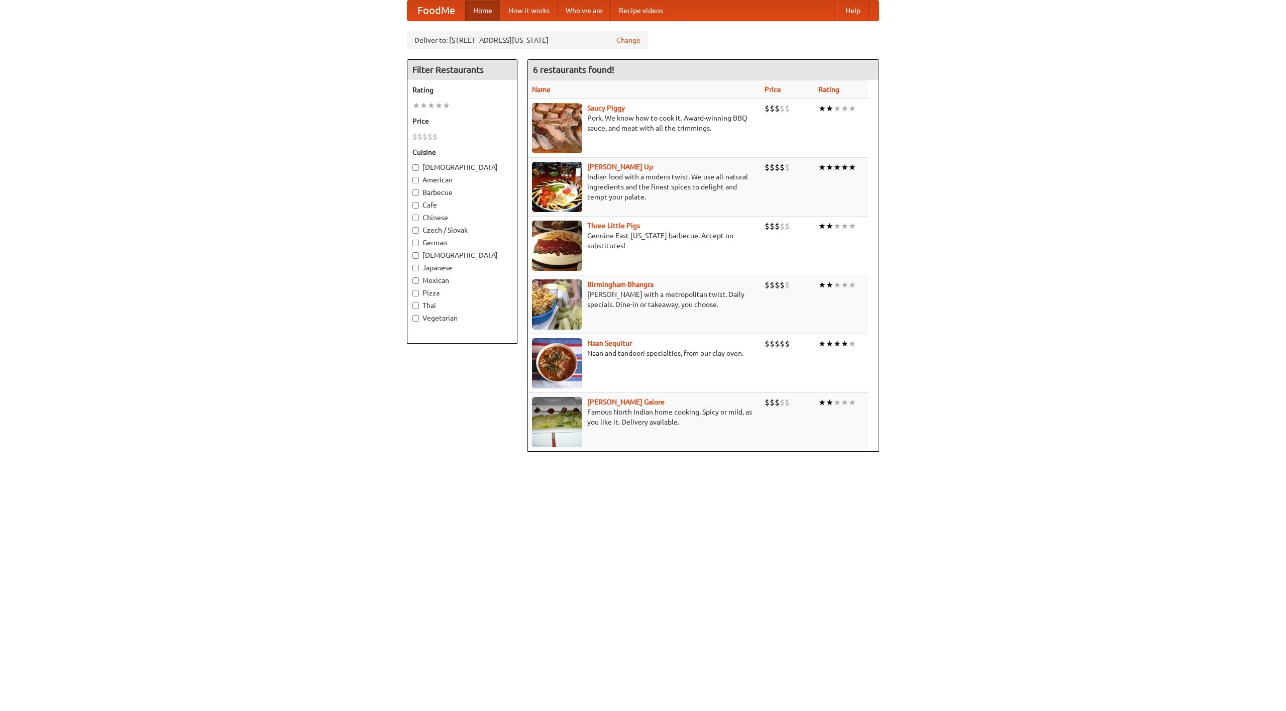  What do you see at coordinates (541, 89) in the screenshot?
I see `a: Name` at bounding box center [541, 89].